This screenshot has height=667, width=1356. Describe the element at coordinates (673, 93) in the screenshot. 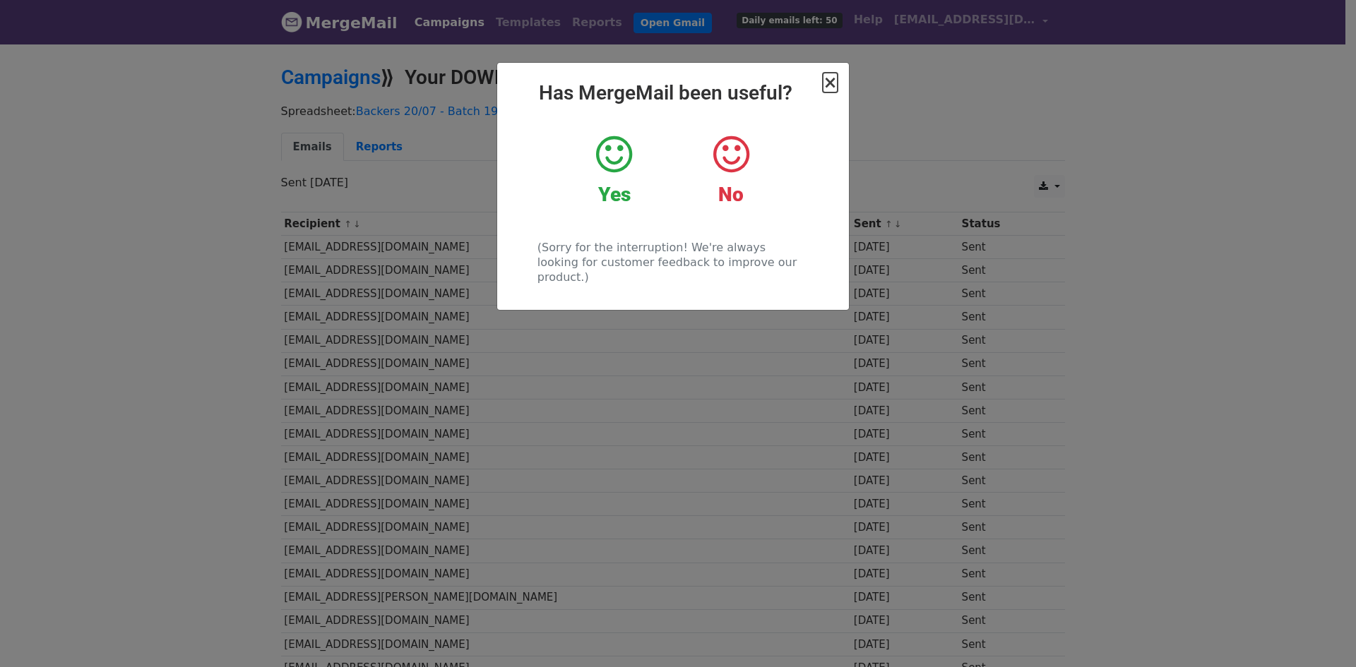

I see `h2: Has MergeMail been useful?` at that location.